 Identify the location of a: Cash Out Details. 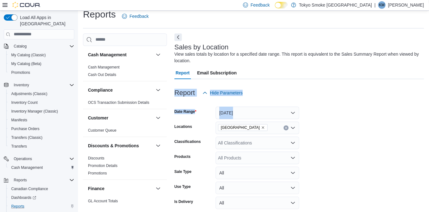
(102, 75).